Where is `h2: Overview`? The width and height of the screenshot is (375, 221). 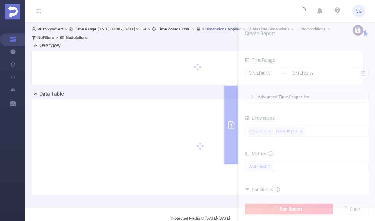 h2: Overview is located at coordinates (50, 46).